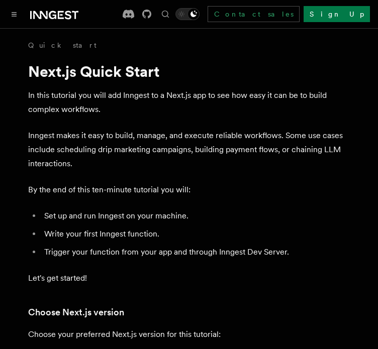 Image resolution: width=378 pixels, height=349 pixels. What do you see at coordinates (189, 335) in the screenshot?
I see `p: Choose your preferred Next.js version for this tutorial:` at bounding box center [189, 335].